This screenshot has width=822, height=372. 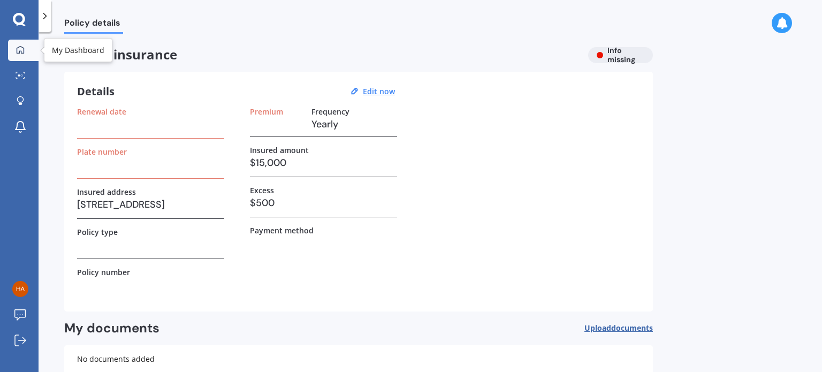 What do you see at coordinates (96, 92) in the screenshot?
I see `h3: Details` at bounding box center [96, 92].